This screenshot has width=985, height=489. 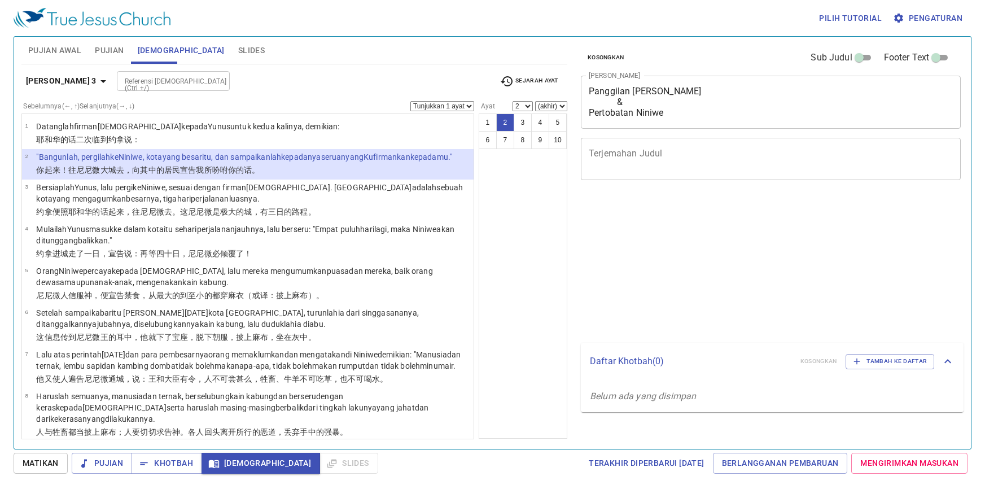 What do you see at coordinates (187, 139) in the screenshot?
I see `p: 耶和华` at bounding box center [187, 139].